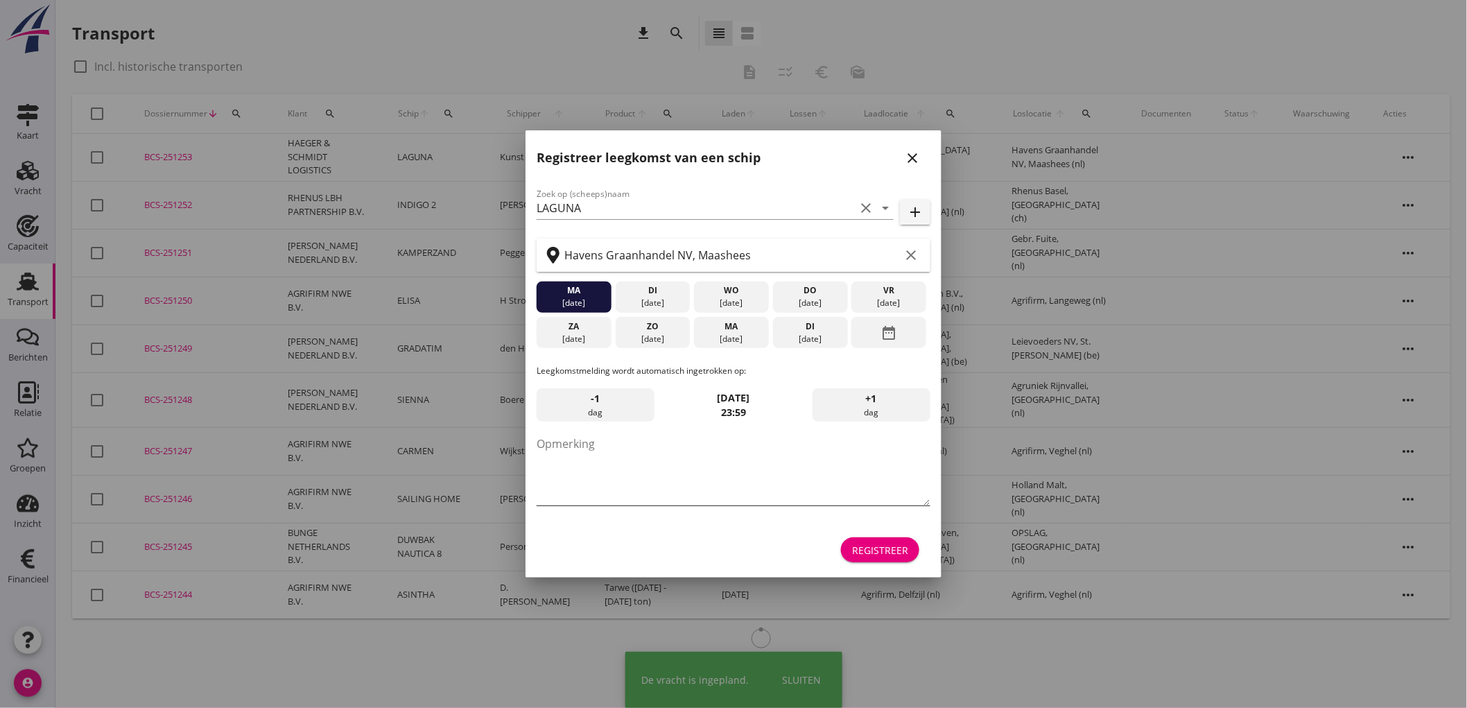 The width and height of the screenshot is (1467, 708). What do you see at coordinates (734, 469) in the screenshot?
I see `textarea: Opmerking` at bounding box center [734, 469].